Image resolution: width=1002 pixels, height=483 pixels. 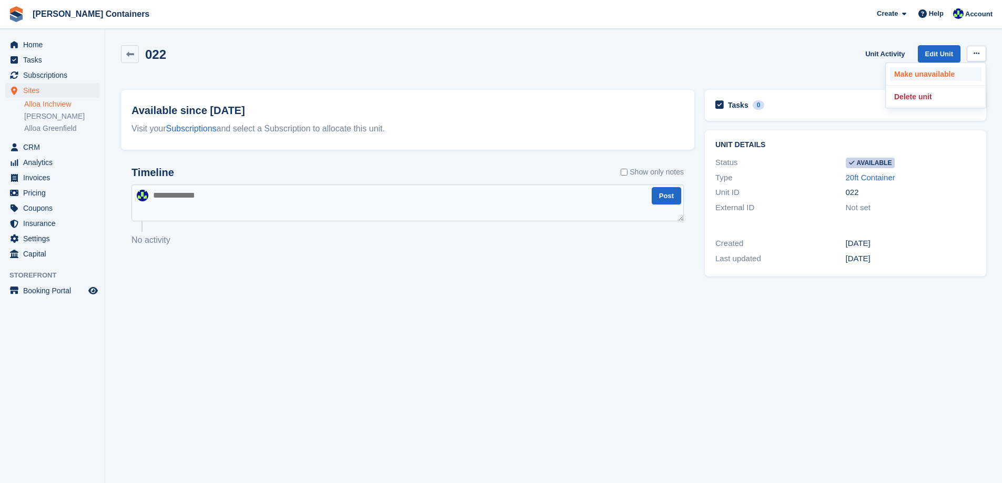 I want to click on a: Subscriptions, so click(x=191, y=128).